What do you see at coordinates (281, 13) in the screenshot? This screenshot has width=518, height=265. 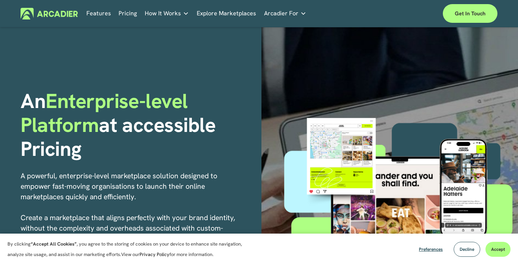 I see `span: Arcadier For` at bounding box center [281, 13].